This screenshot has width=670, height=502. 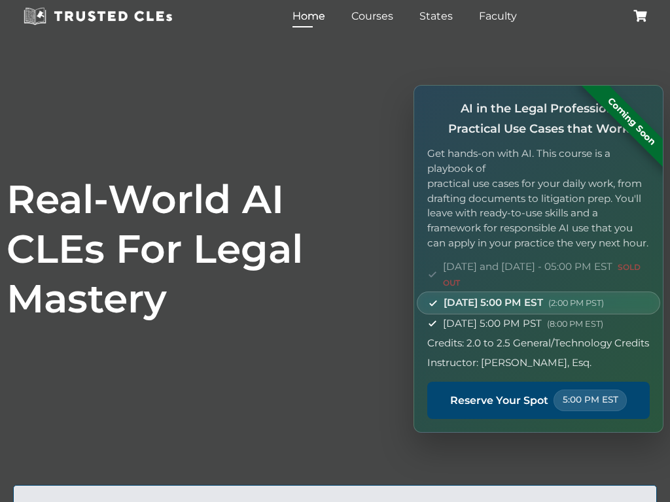 What do you see at coordinates (372, 16) in the screenshot?
I see `a: Courses` at bounding box center [372, 16].